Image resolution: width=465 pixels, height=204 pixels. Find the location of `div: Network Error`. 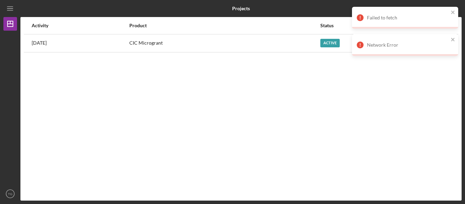

div: Network Error is located at coordinates (407, 45).